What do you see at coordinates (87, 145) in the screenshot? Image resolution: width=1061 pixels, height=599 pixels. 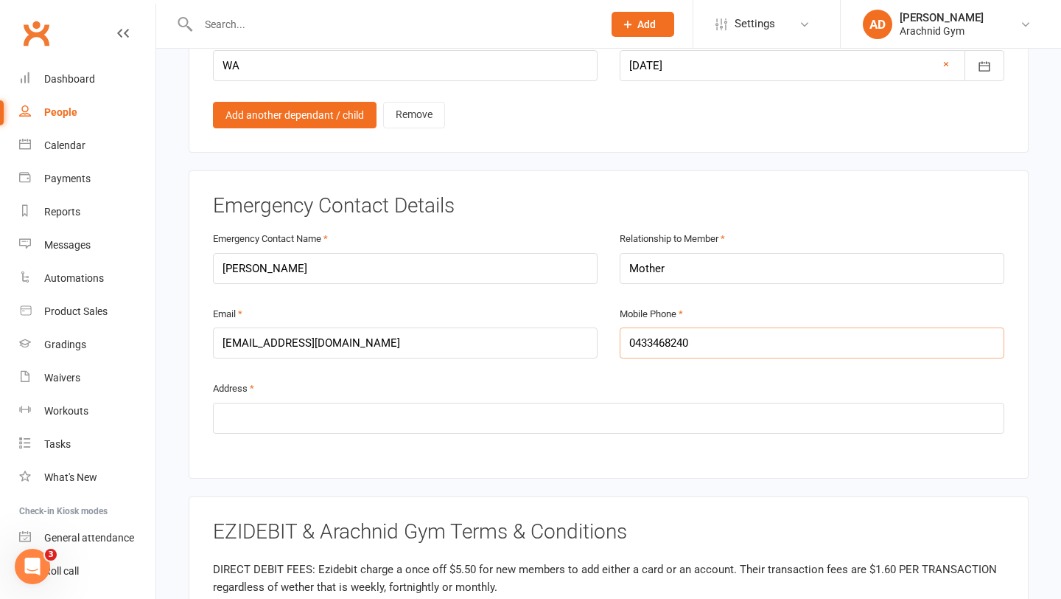 I see `a: Calendar` at bounding box center [87, 145].